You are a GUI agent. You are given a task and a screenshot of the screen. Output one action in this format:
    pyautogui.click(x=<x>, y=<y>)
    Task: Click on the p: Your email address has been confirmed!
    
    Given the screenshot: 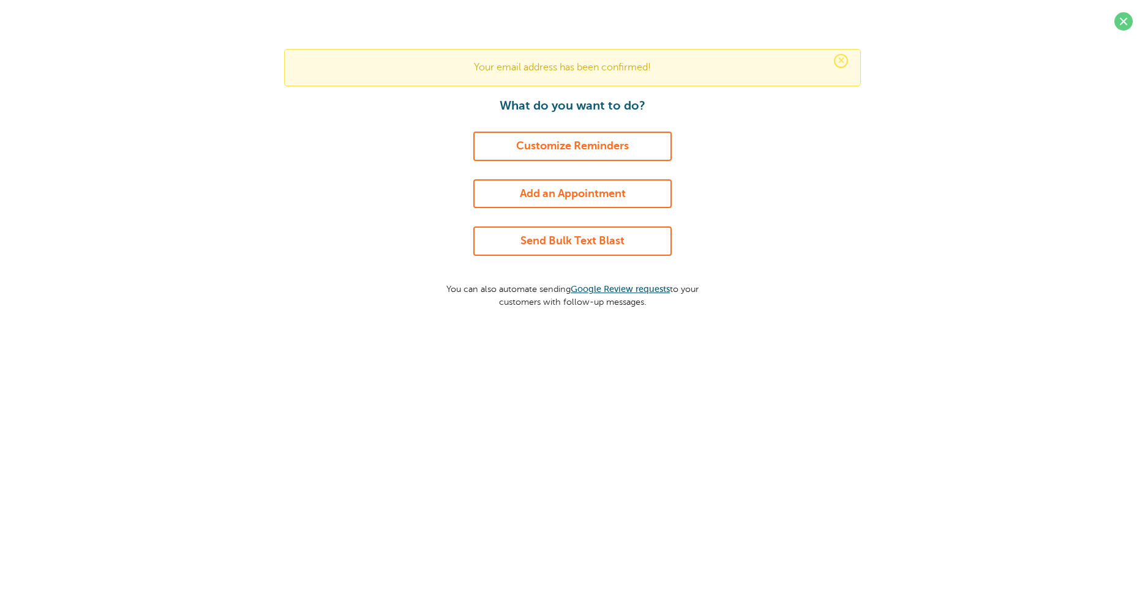 What is the action you would take?
    pyautogui.click(x=572, y=67)
    